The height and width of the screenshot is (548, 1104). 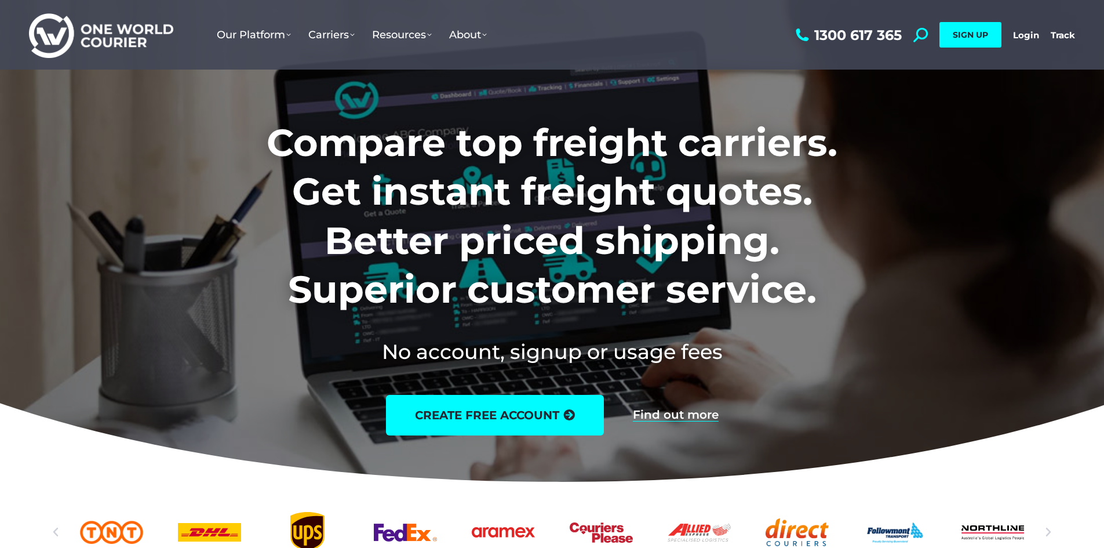 I want to click on span: SIGN UP, so click(x=970, y=35).